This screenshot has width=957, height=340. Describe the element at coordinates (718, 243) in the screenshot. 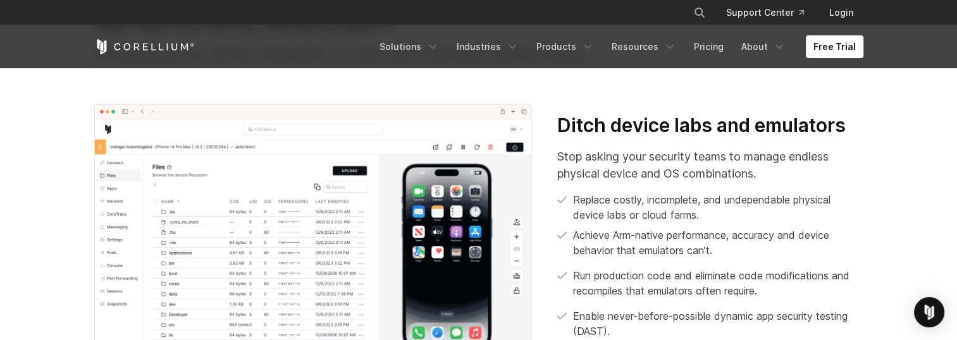

I see `p: Achieve Arm-native performance, accuracy and device behavior that emulators can’t.` at that location.